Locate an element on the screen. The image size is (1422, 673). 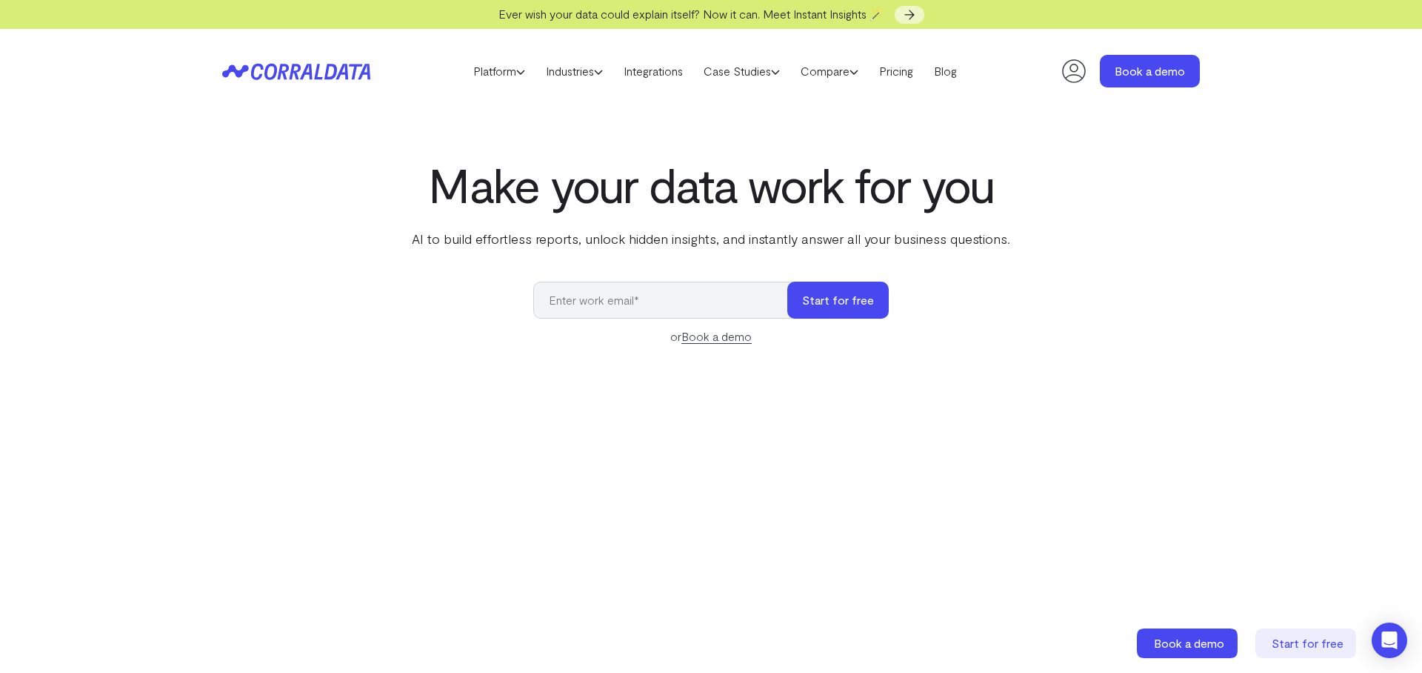
p: AI to build effortless reports, unlock hidden insights, and instantly answer all your business qu... is located at coordinates (711, 239).